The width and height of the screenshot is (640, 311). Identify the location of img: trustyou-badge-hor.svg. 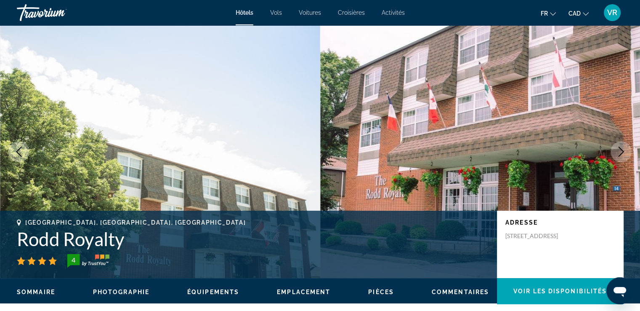
(88, 260).